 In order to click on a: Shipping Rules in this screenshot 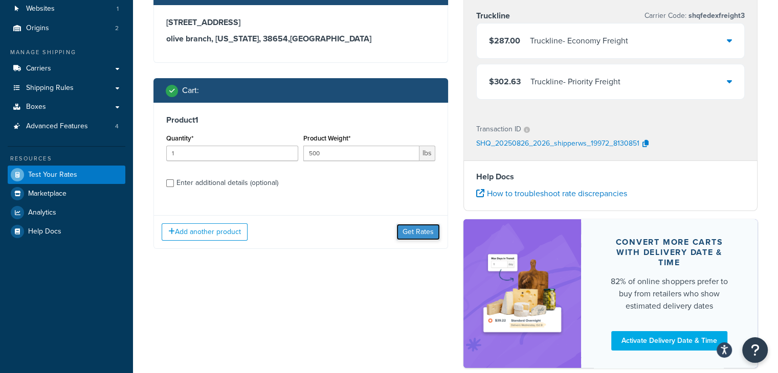, I will do `click(66, 88)`.